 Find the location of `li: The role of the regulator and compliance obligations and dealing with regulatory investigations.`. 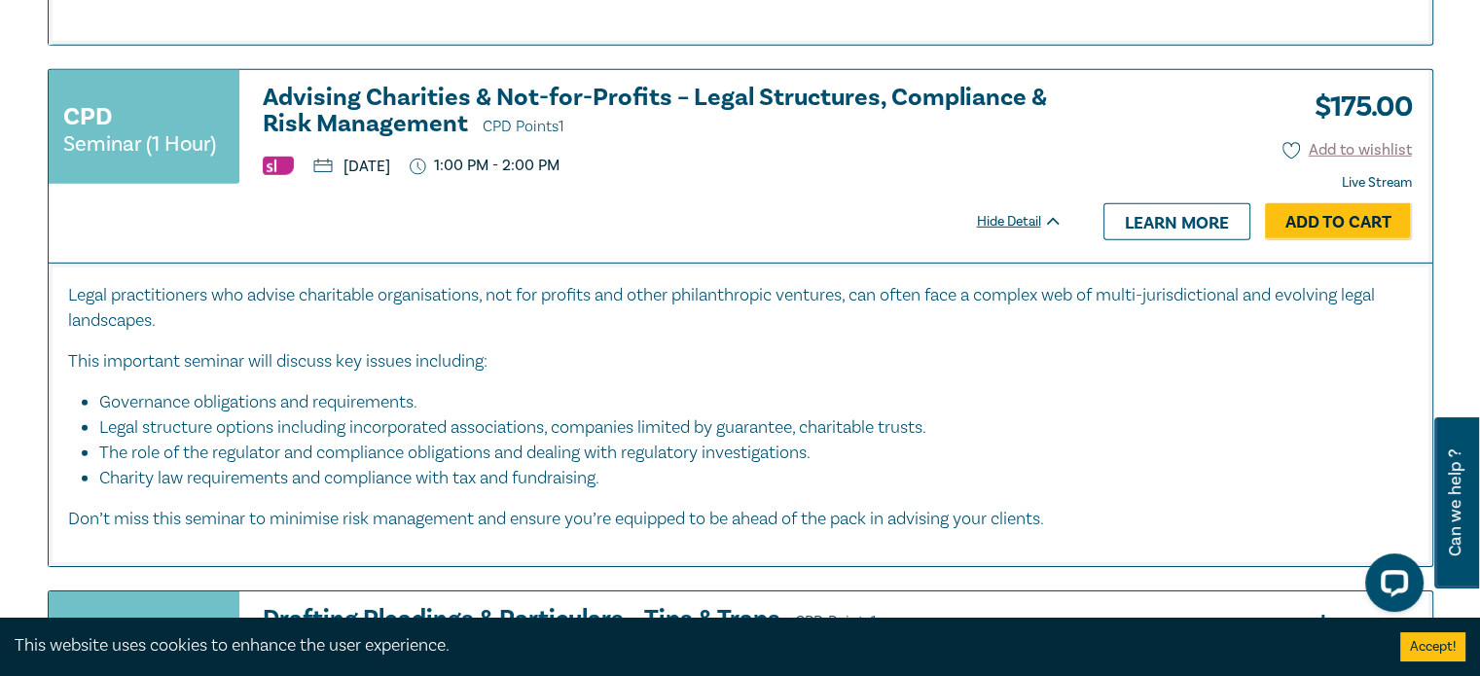

li: The role of the regulator and compliance obligations and dealing with regulatory investigations. is located at coordinates (746, 453).